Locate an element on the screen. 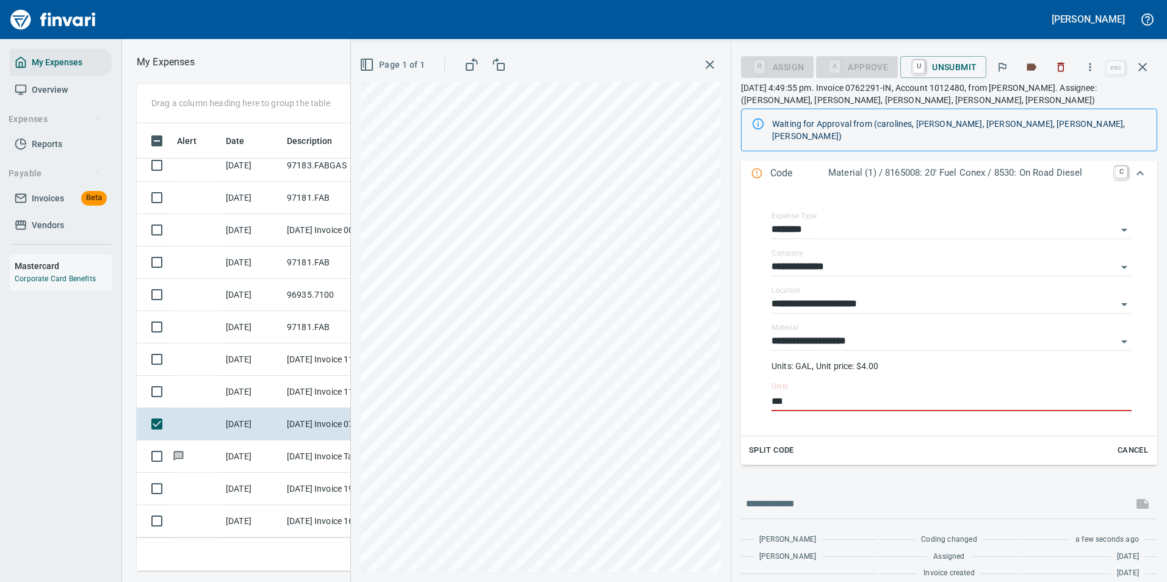  span: This records your message into the invoice and notifies anyone mentioned is located at coordinates (1142, 504).